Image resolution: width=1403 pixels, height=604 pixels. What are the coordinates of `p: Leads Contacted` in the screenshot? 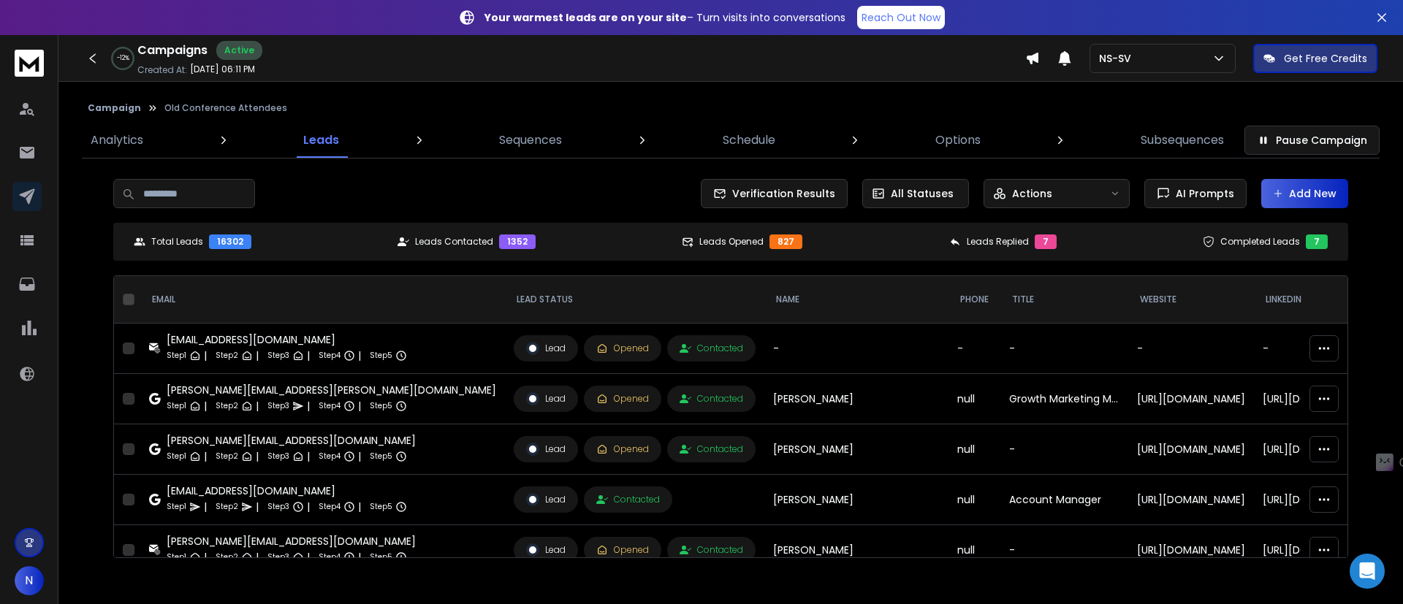 It's located at (454, 242).